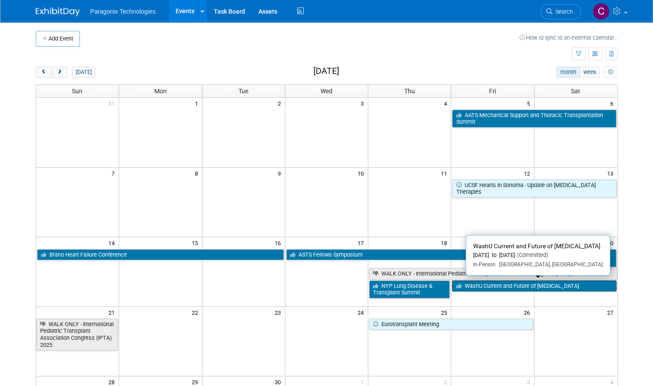  What do you see at coordinates (196, 312) in the screenshot?
I see `span: 22` at bounding box center [196, 312].